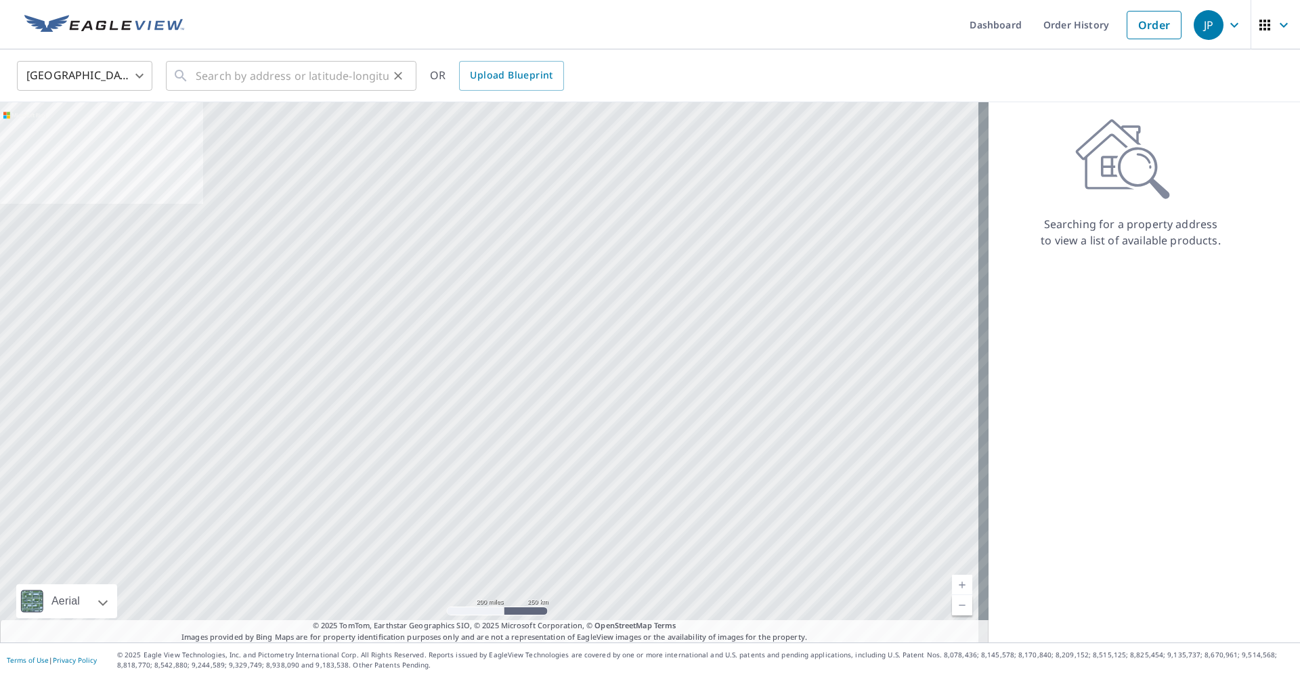 The height and width of the screenshot is (677, 1300). Describe the element at coordinates (104, 25) in the screenshot. I see `img: EV Logo` at that location.